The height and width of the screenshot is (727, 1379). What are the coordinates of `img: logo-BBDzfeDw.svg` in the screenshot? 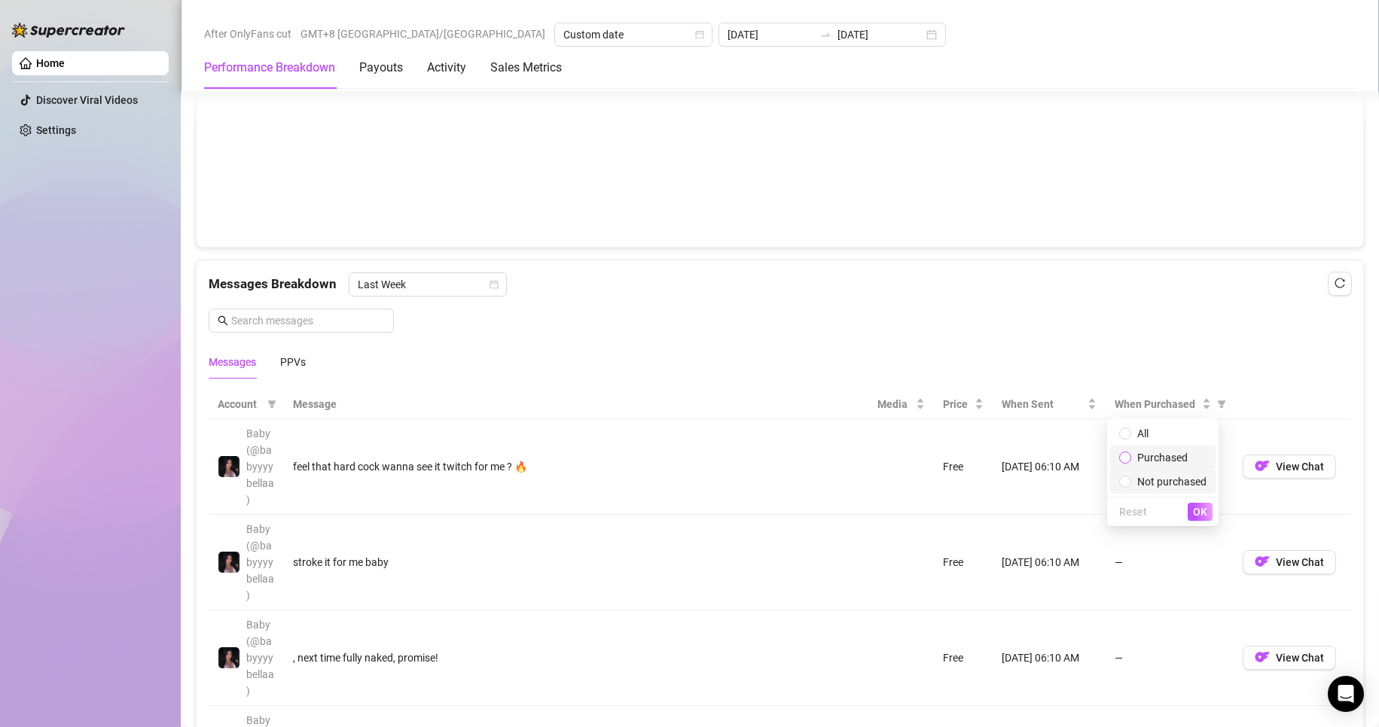 It's located at (69, 30).